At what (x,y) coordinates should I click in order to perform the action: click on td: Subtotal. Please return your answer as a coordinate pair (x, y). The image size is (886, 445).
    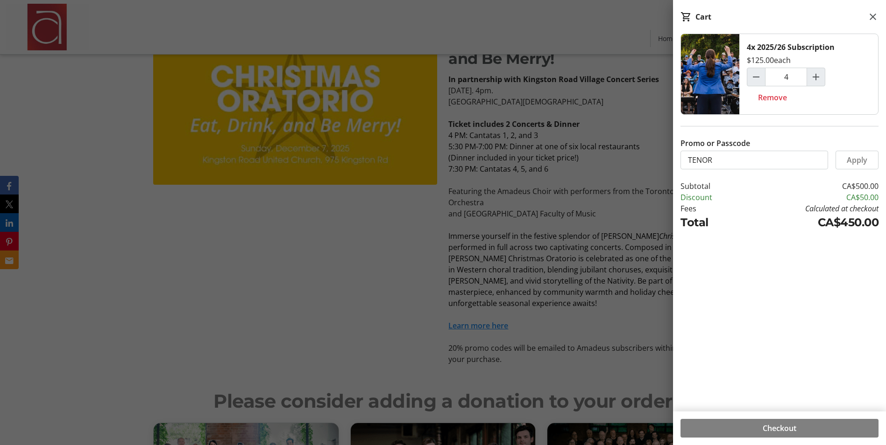
    Looking at the image, I should click on (710, 186).